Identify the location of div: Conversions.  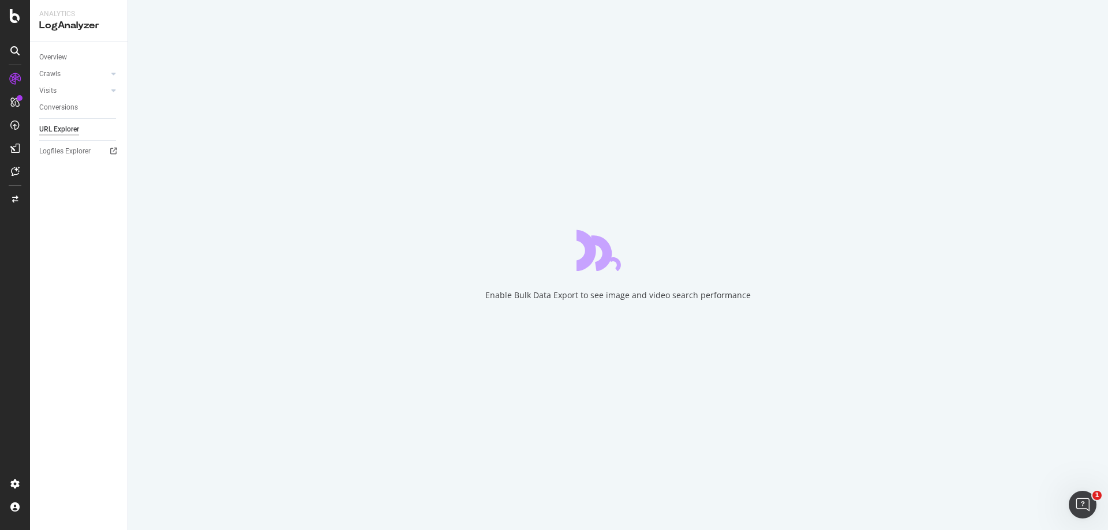
(58, 107).